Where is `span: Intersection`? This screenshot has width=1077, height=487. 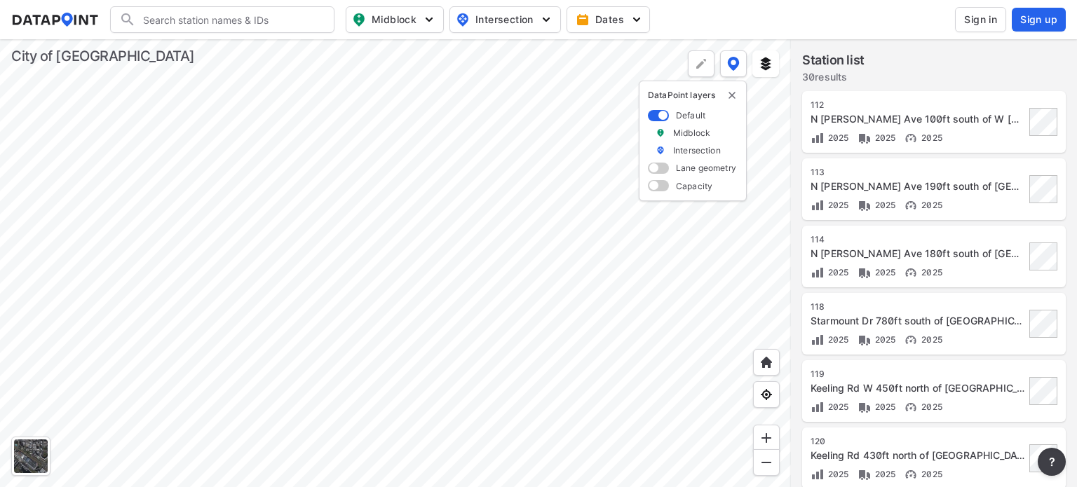
span: Intersection is located at coordinates (503, 20).